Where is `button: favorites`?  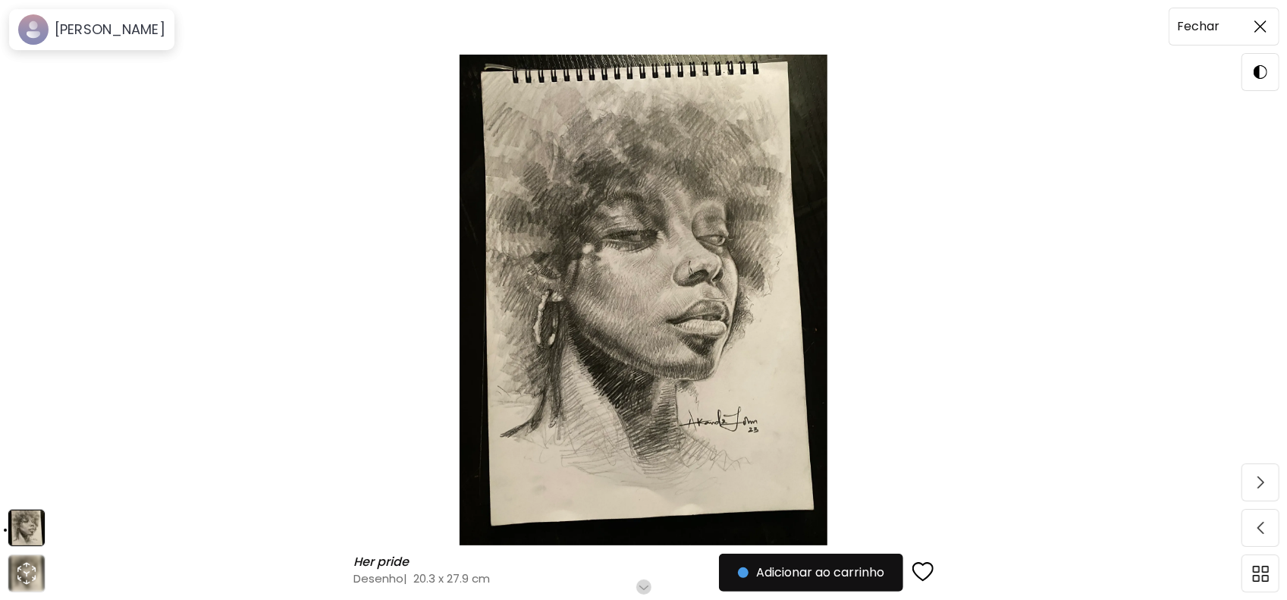 button: favorites is located at coordinates (923, 573).